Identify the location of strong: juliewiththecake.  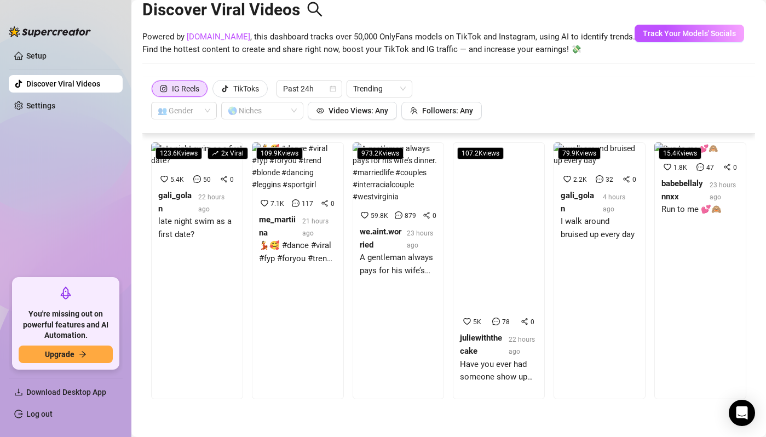
(481, 344).